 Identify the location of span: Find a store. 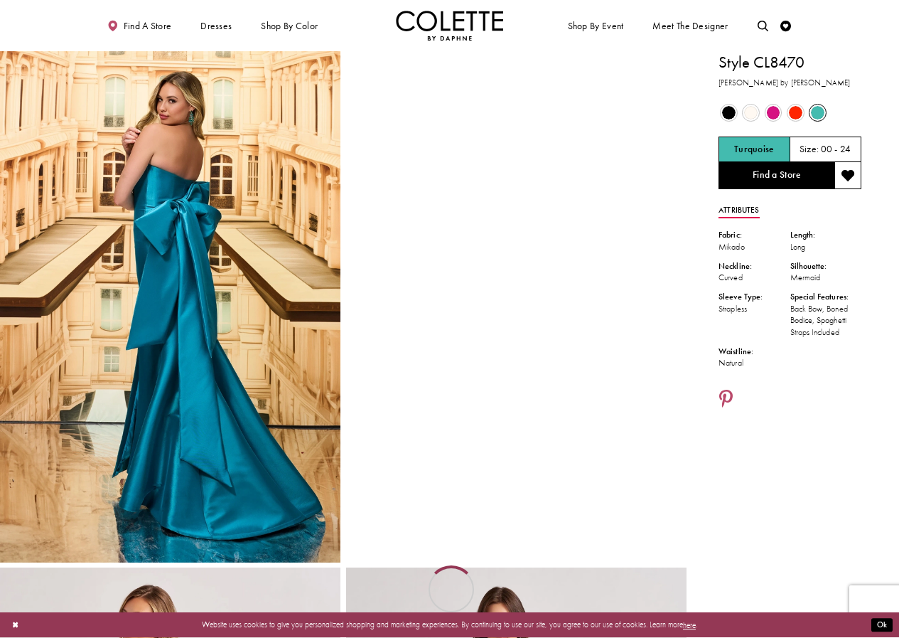
(148, 26).